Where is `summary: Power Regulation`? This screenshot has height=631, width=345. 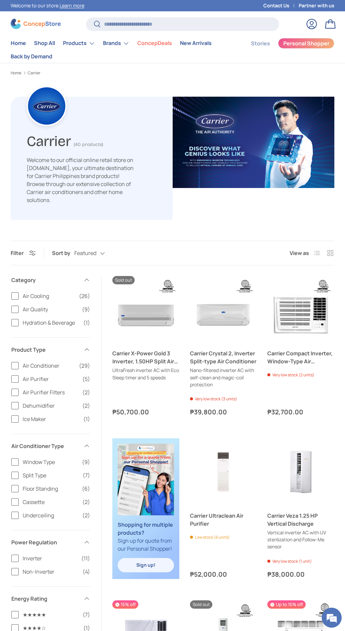
summary: Power Regulation is located at coordinates (51, 542).